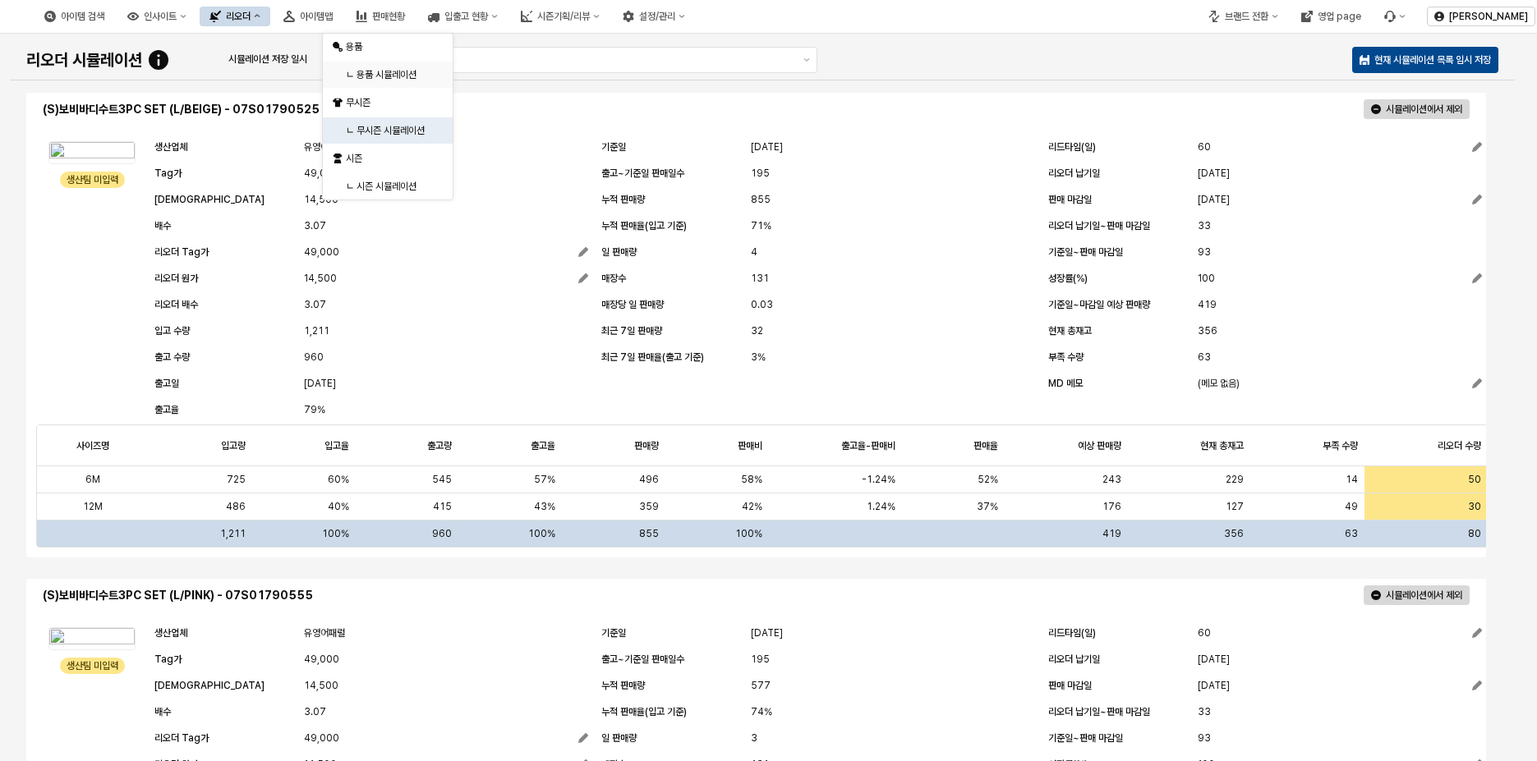  I want to click on button: 아이템 검색, so click(74, 16).